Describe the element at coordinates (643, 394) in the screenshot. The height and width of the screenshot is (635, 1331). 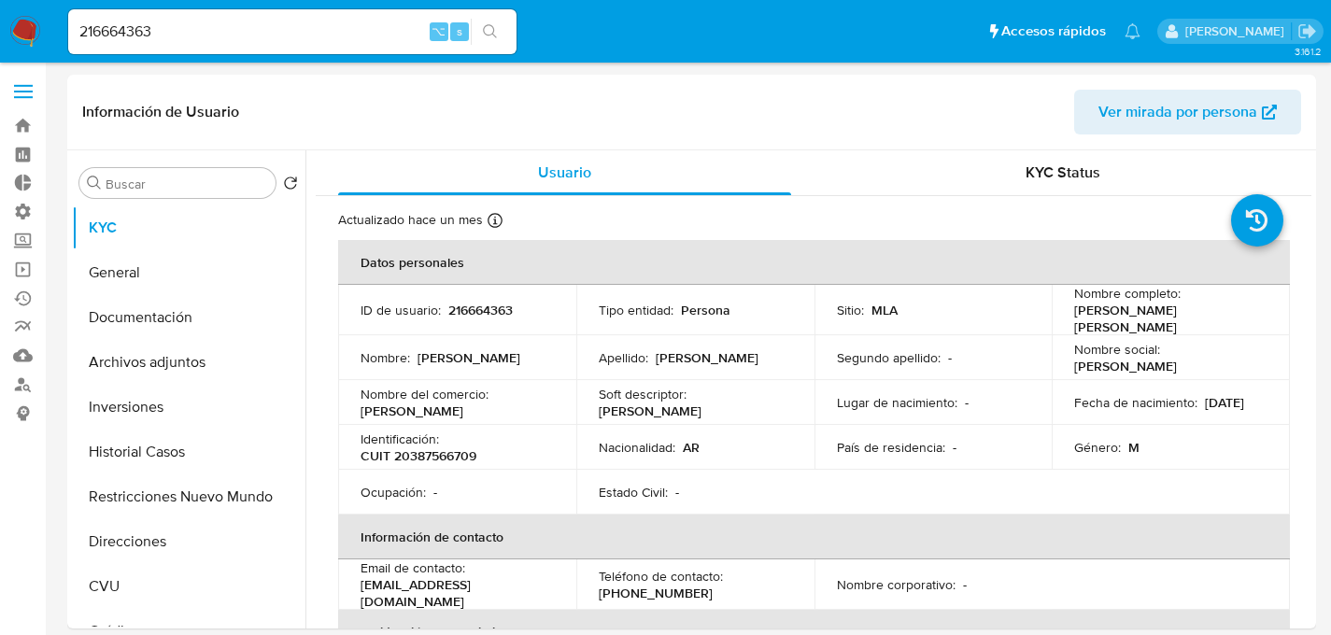
I see `p: Soft descriptor :` at that location.